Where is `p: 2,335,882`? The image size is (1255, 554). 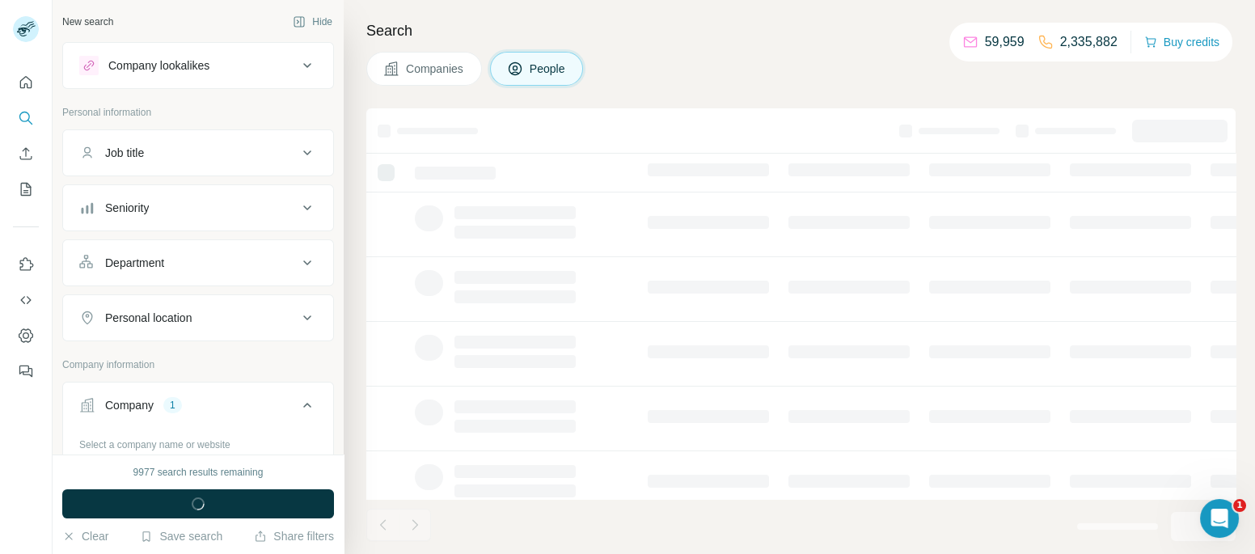 p: 2,335,882 is located at coordinates (1088, 42).